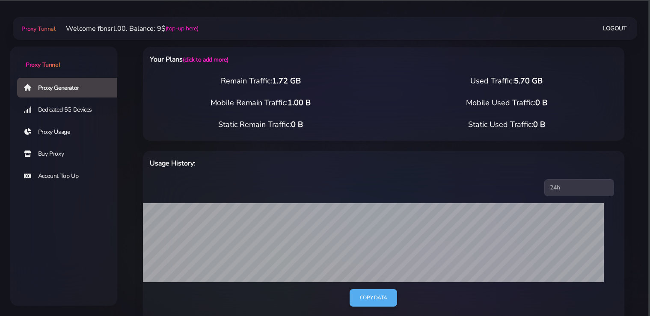  I want to click on div: Mobile Used Traffic:, so click(507, 103).